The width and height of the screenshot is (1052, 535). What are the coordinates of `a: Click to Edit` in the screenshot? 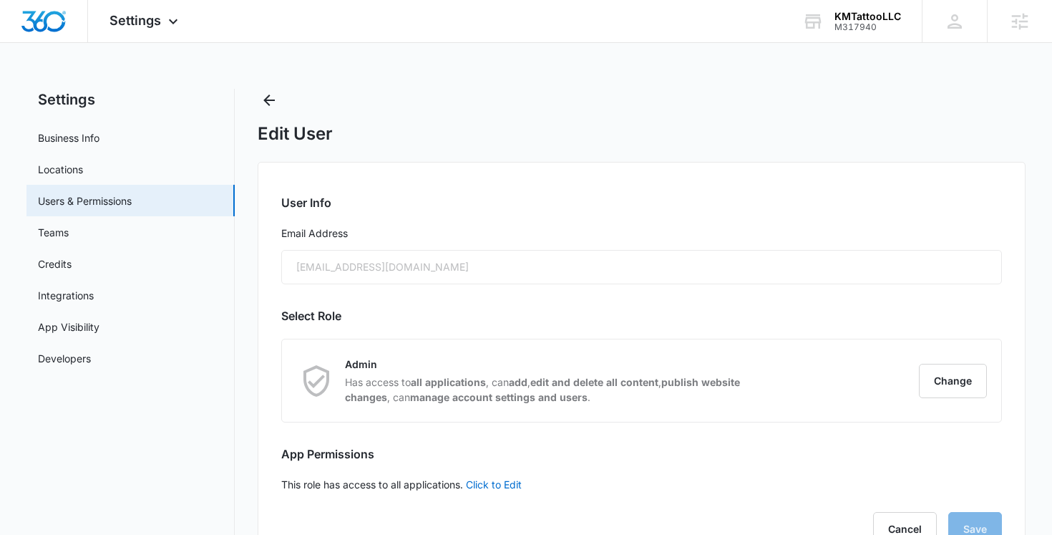 It's located at (494, 484).